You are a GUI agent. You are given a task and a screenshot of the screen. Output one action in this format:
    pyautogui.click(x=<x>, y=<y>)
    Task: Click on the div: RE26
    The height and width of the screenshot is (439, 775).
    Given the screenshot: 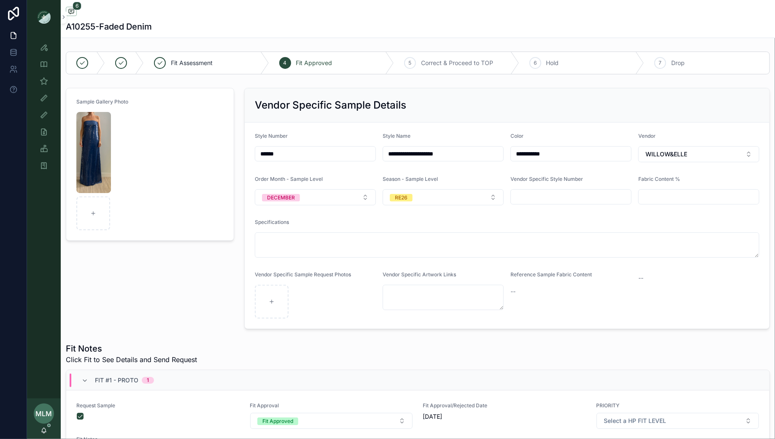 What is the action you would take?
    pyautogui.click(x=401, y=198)
    